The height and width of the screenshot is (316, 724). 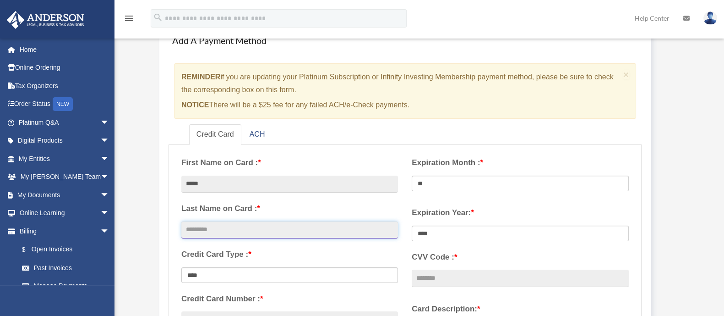 What do you see at coordinates (405, 91) in the screenshot?
I see `div: if you are updating your Platinum Subscription or Infinity Investing Membership payment method, p...` at bounding box center [405, 91].